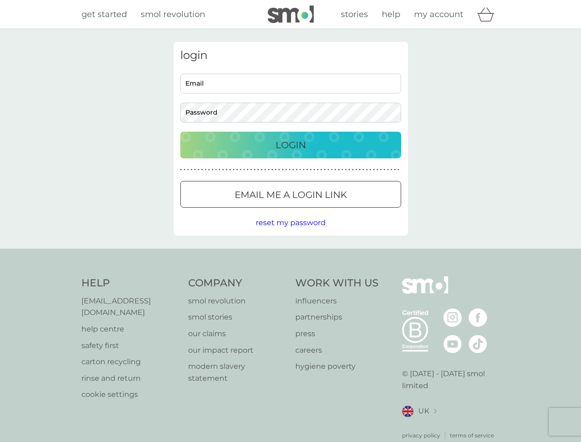 This screenshot has width=581, height=442. I want to click on a: influencers, so click(337, 301).